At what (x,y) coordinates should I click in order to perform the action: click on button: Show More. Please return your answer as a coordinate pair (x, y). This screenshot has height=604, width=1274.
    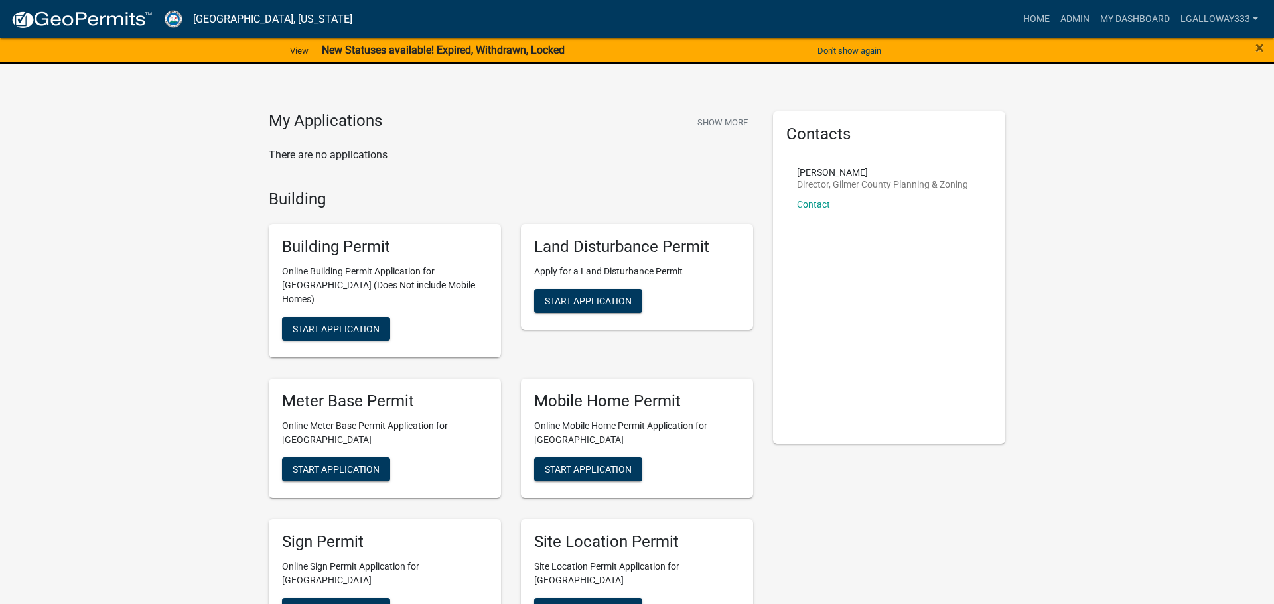
    Looking at the image, I should click on (722, 122).